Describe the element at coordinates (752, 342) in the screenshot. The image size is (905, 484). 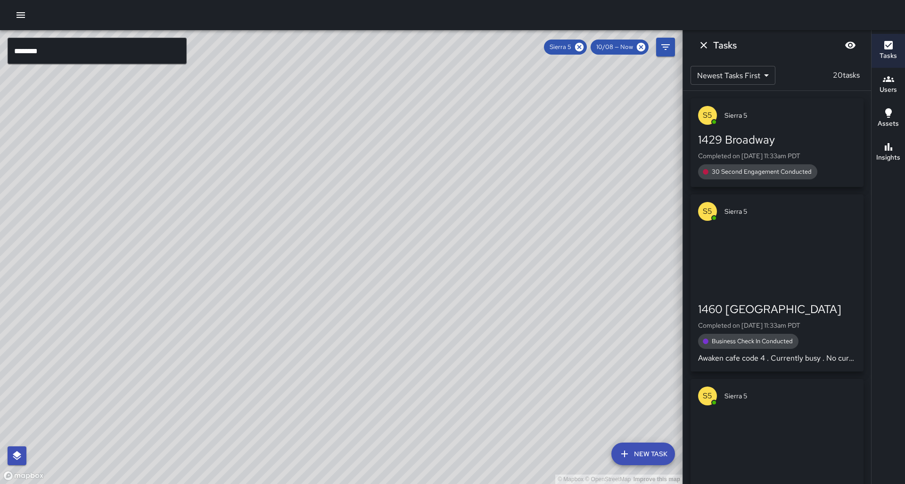
I see `span: Business Check In Conducted` at that location.